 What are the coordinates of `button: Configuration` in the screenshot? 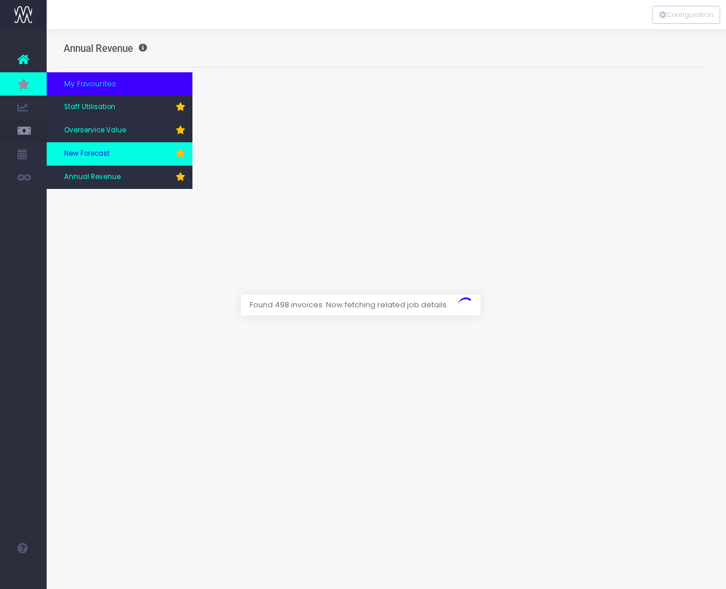 It's located at (685, 15).